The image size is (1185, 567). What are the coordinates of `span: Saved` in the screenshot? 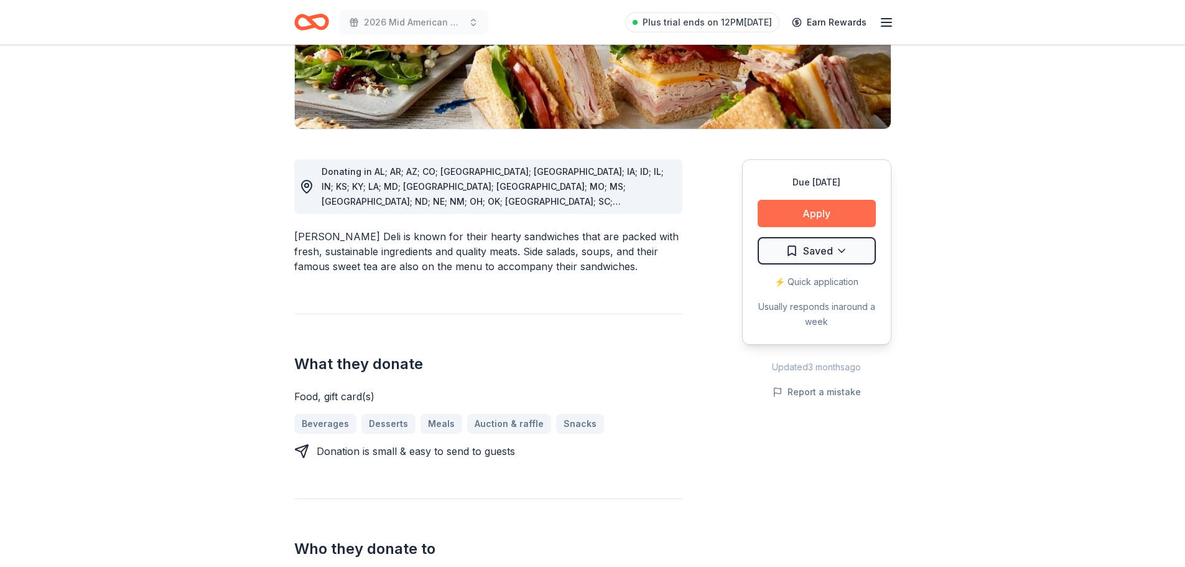 It's located at (818, 251).